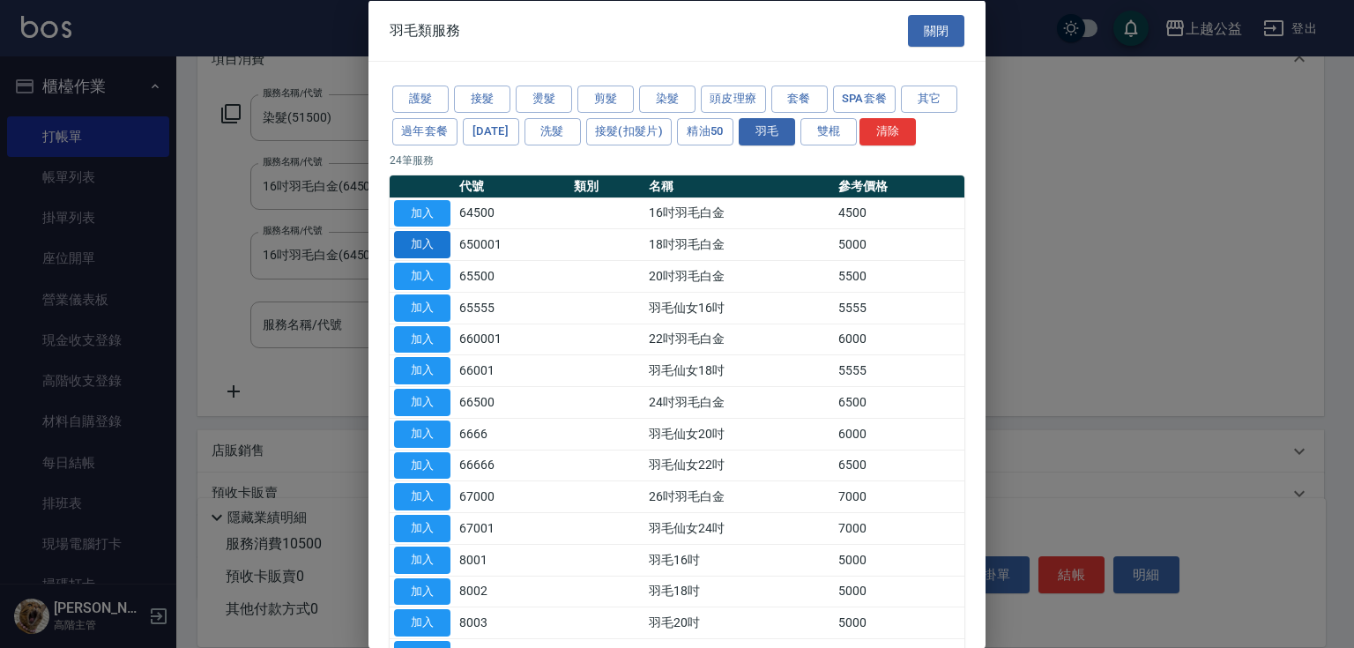 This screenshot has width=1354, height=648. What do you see at coordinates (512, 308) in the screenshot?
I see `td: 65555` at bounding box center [512, 308].